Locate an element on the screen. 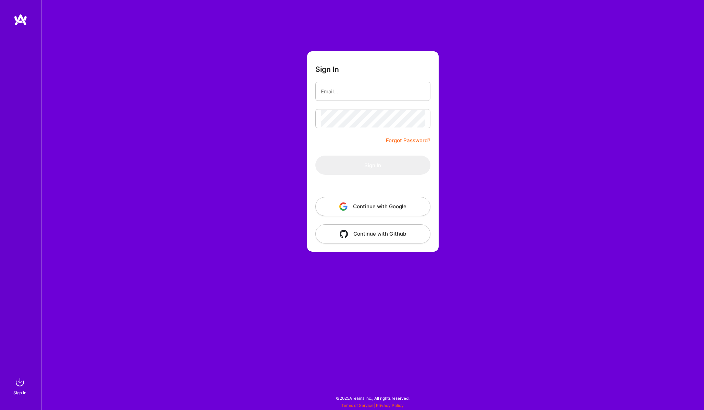 This screenshot has width=704, height=410. h3: Sign In is located at coordinates (327, 69).